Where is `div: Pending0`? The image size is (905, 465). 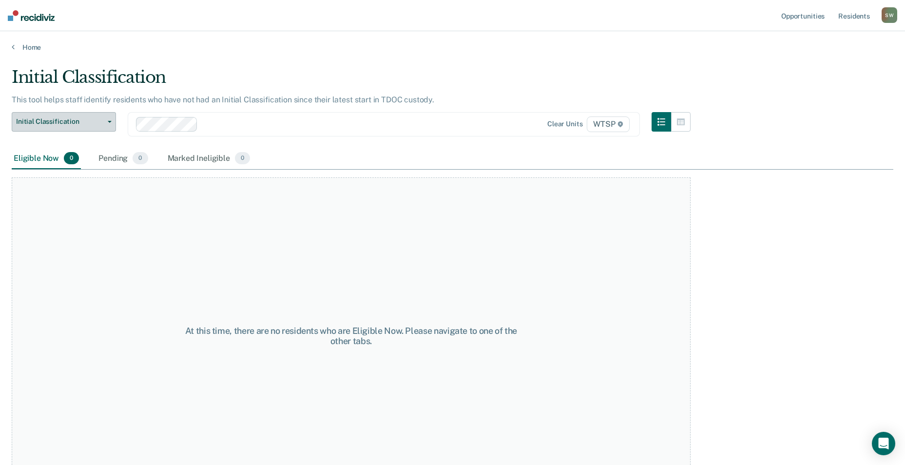
div: Pending0 is located at coordinates (123, 159).